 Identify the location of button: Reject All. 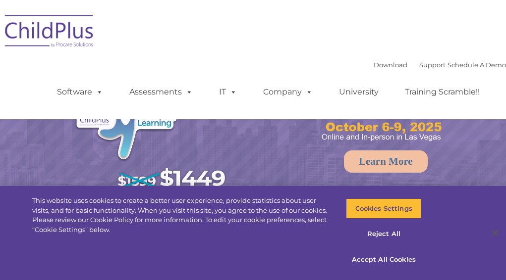
(384, 235).